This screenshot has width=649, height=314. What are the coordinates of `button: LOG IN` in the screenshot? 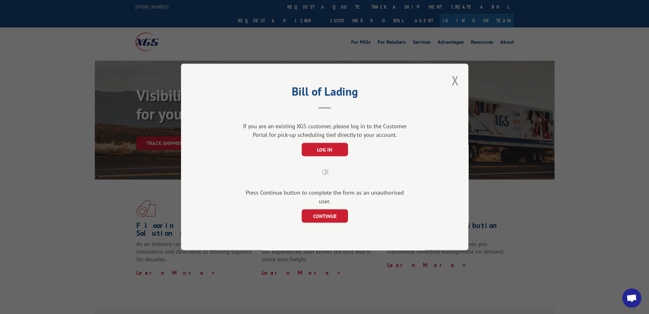 It's located at (325, 150).